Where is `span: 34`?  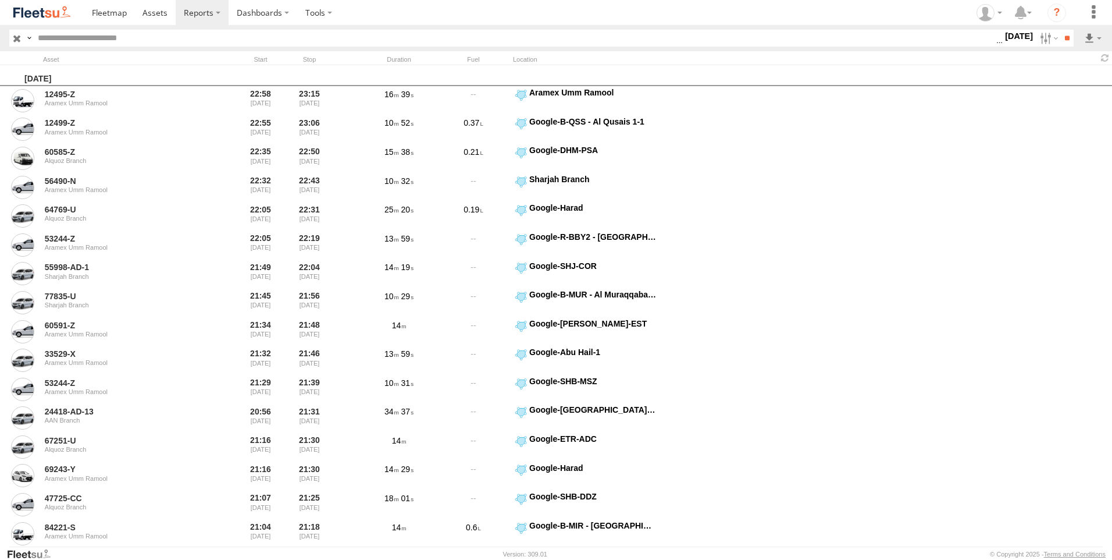 span: 34 is located at coordinates (391, 411).